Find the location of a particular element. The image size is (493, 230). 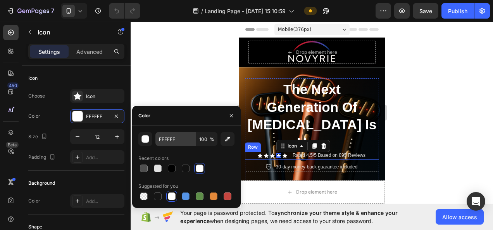

span: synchronize your theme style & enhance your experience is located at coordinates (289, 217).